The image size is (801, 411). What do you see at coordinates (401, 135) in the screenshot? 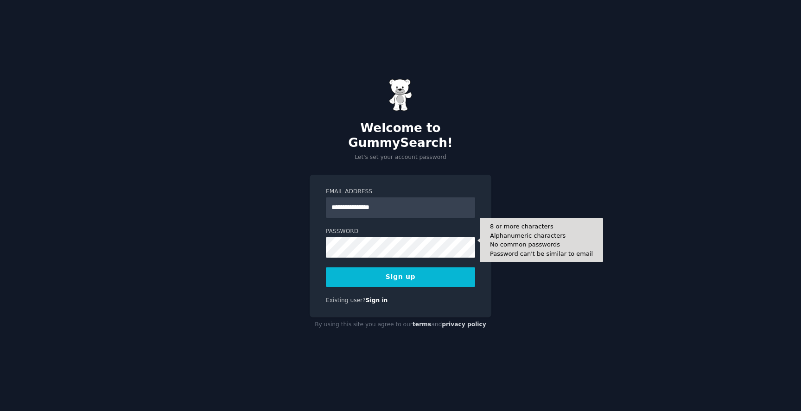
I see `h2: Welcome to GummySearch!` at bounding box center [401, 135].